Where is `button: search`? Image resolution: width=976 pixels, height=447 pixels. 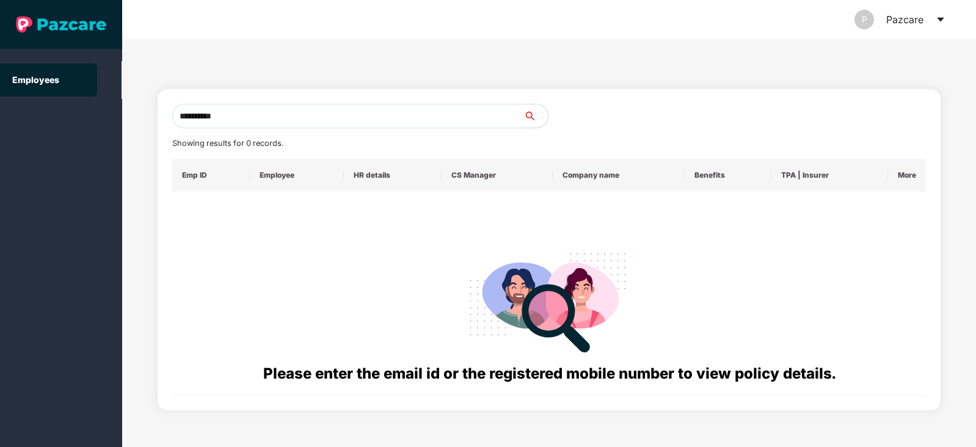 button: search is located at coordinates (536, 116).